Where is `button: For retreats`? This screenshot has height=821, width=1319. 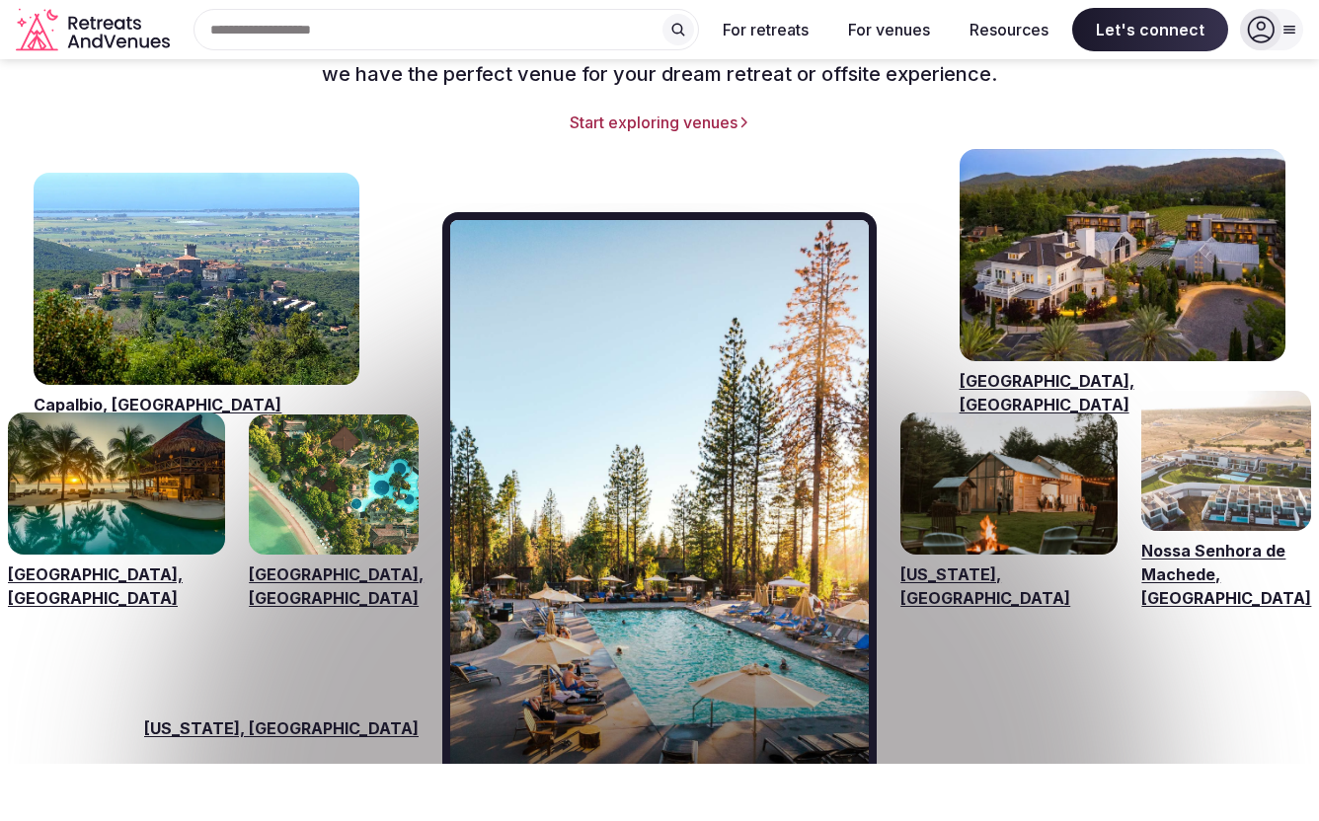 button: For retreats is located at coordinates (765, 30).